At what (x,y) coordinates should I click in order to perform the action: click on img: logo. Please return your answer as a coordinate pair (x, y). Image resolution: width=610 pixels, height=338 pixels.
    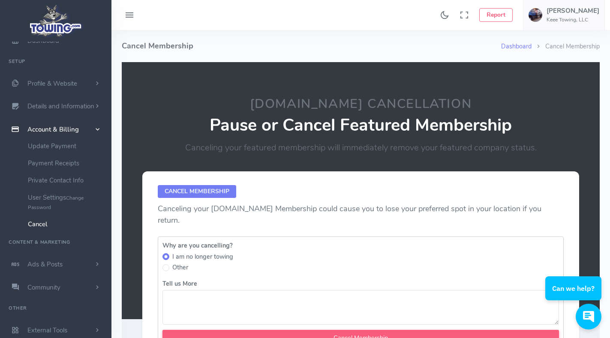
    Looking at the image, I should click on (56, 21).